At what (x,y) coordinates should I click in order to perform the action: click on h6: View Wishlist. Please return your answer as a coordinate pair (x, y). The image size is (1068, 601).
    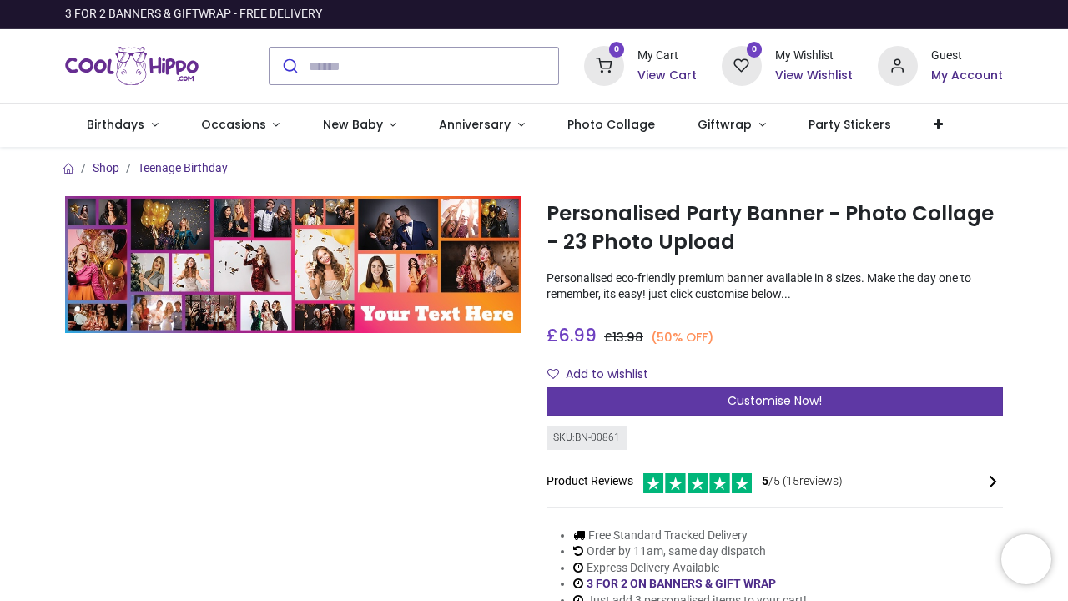
    Looking at the image, I should click on (813, 76).